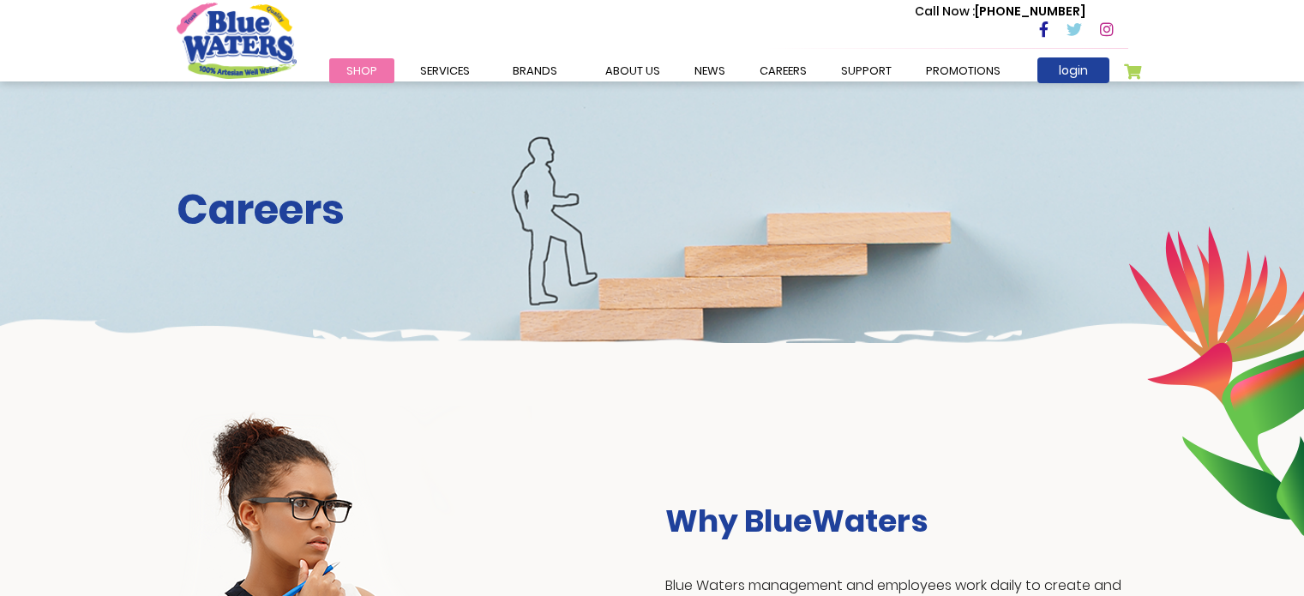  I want to click on a: login, so click(1074, 70).